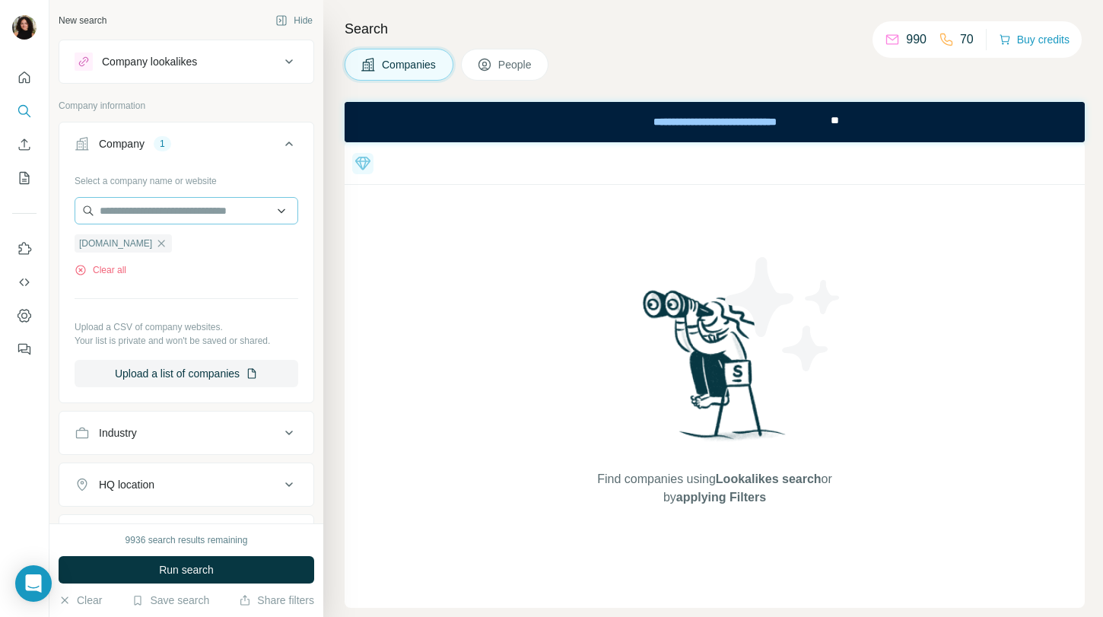  I want to click on div: Company lookalikes, so click(149, 62).